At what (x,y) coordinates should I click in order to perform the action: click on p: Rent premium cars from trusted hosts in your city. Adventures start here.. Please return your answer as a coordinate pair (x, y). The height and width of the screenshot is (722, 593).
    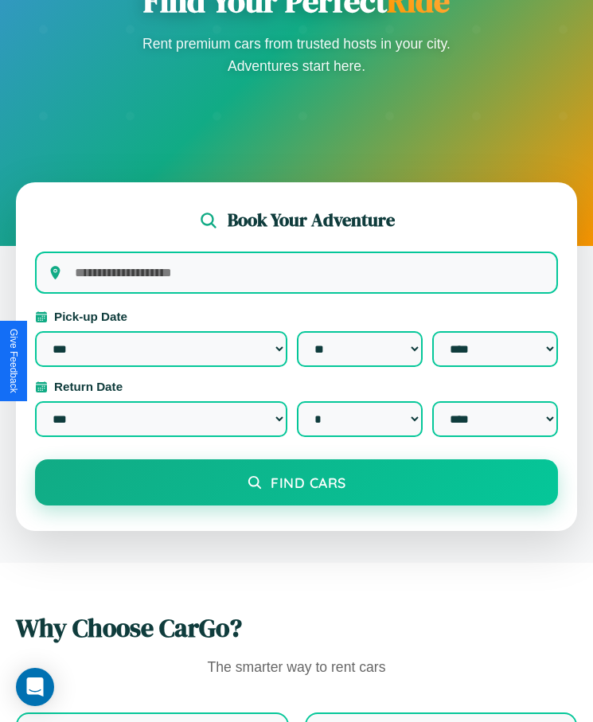
    Looking at the image, I should click on (297, 55).